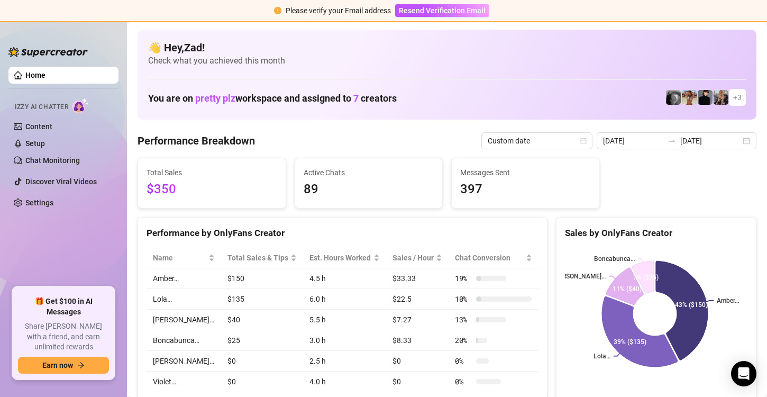 The width and height of the screenshot is (767, 397). What do you see at coordinates (417, 258) in the screenshot?
I see `th: Sales / Hour` at bounding box center [417, 258].